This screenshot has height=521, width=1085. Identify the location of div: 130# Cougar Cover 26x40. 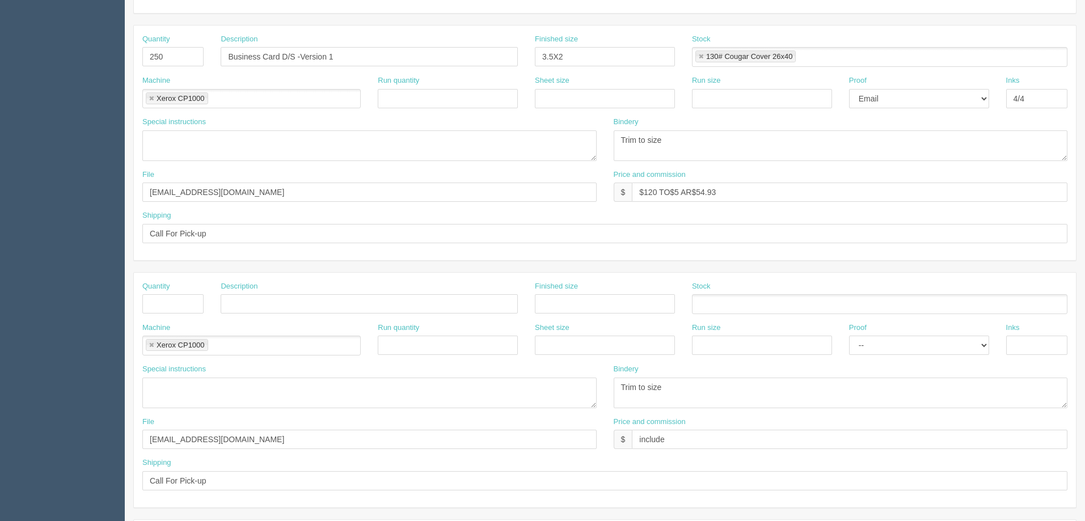
(749, 56).